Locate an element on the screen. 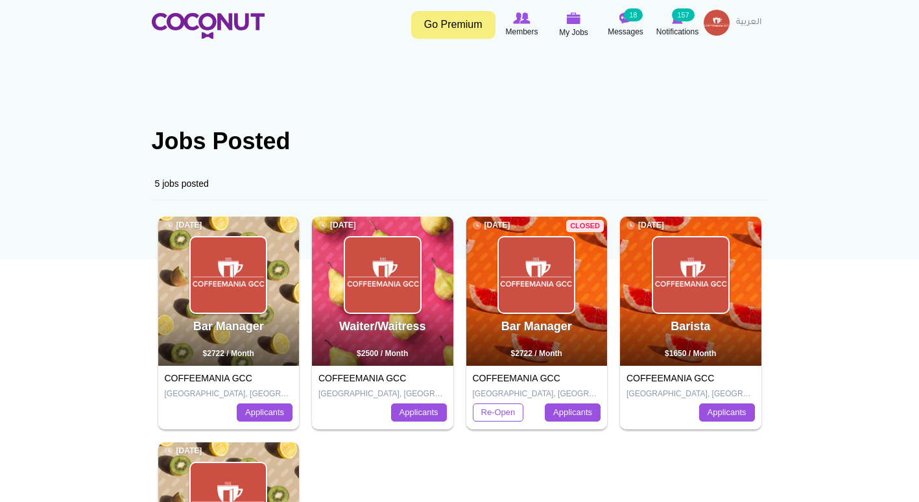 The width and height of the screenshot is (919, 502). span: $2500 / Month is located at coordinates (382, 353).